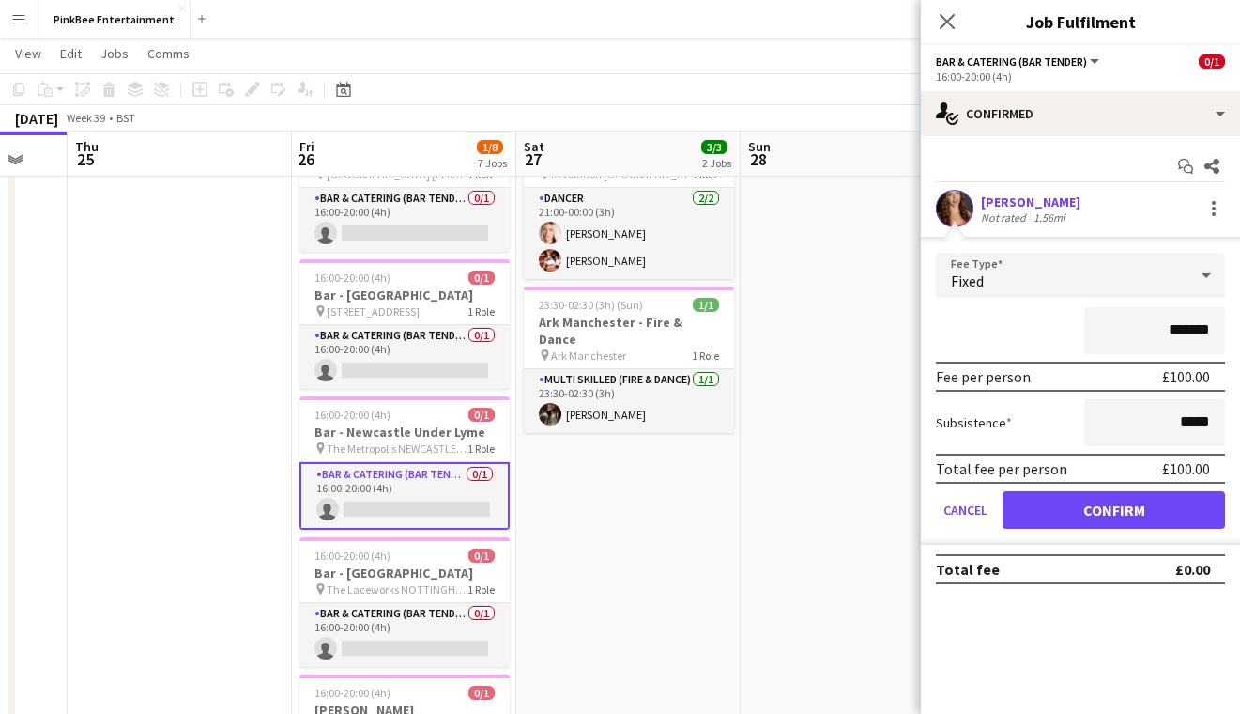  What do you see at coordinates (28, 54) in the screenshot?
I see `span: View` at bounding box center [28, 54].